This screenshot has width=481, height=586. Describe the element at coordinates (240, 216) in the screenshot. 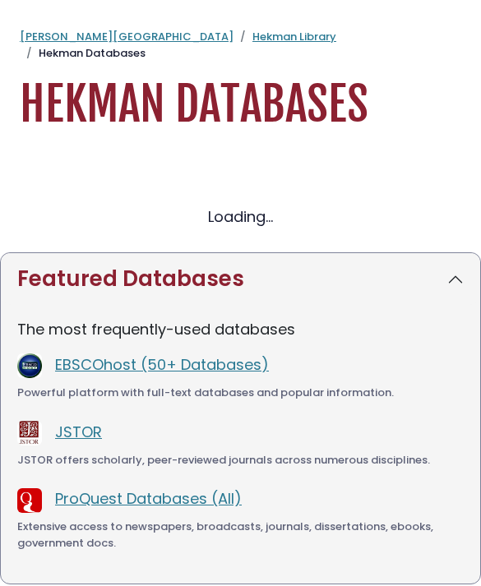

I see `div: Loading...` at that location.